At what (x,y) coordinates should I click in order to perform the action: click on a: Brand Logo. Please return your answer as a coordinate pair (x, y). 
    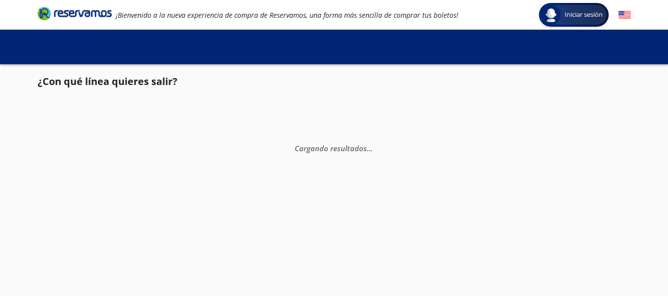
    Looking at the image, I should click on (75, 15).